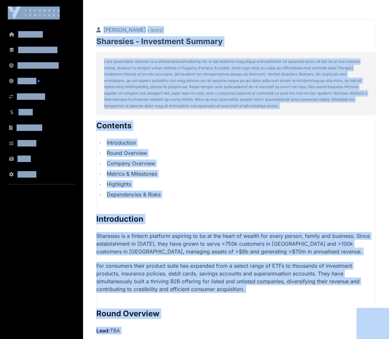 Image resolution: width=389 pixels, height=339 pixels. What do you see at coordinates (240, 174) in the screenshot?
I see `li: Metrics & Milestones` at bounding box center [240, 174].